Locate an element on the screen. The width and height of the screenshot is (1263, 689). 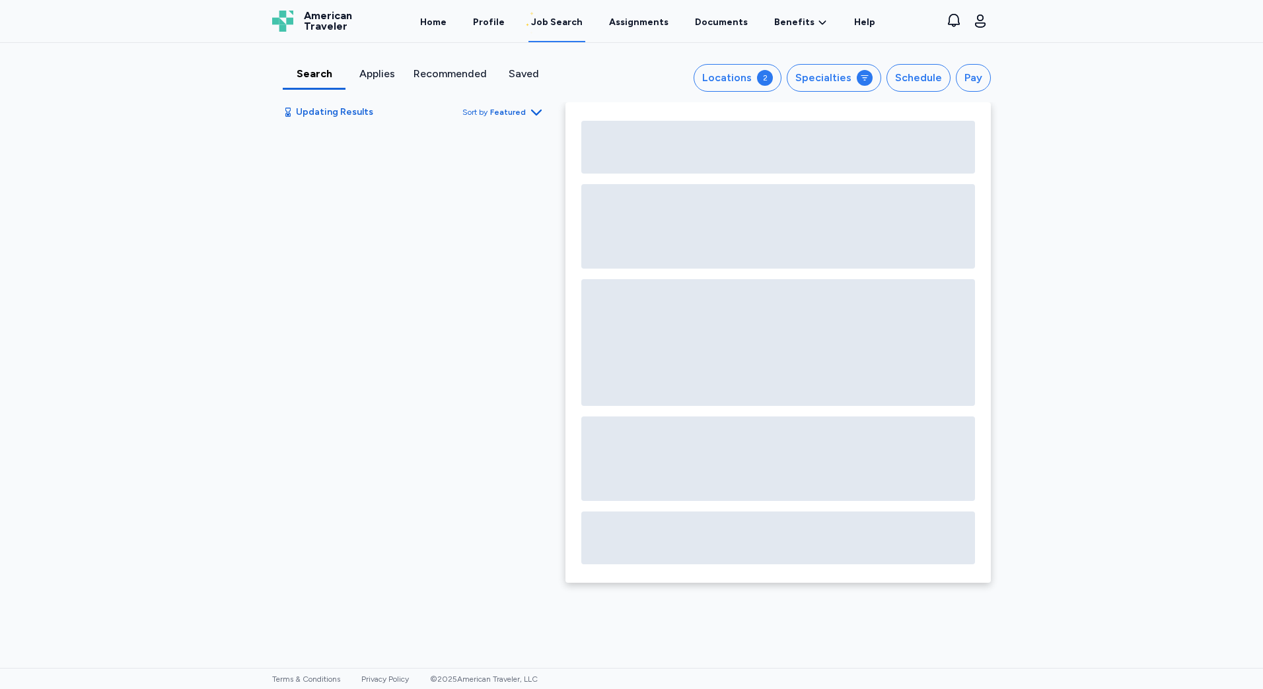
button: Schedule is located at coordinates (918, 78).